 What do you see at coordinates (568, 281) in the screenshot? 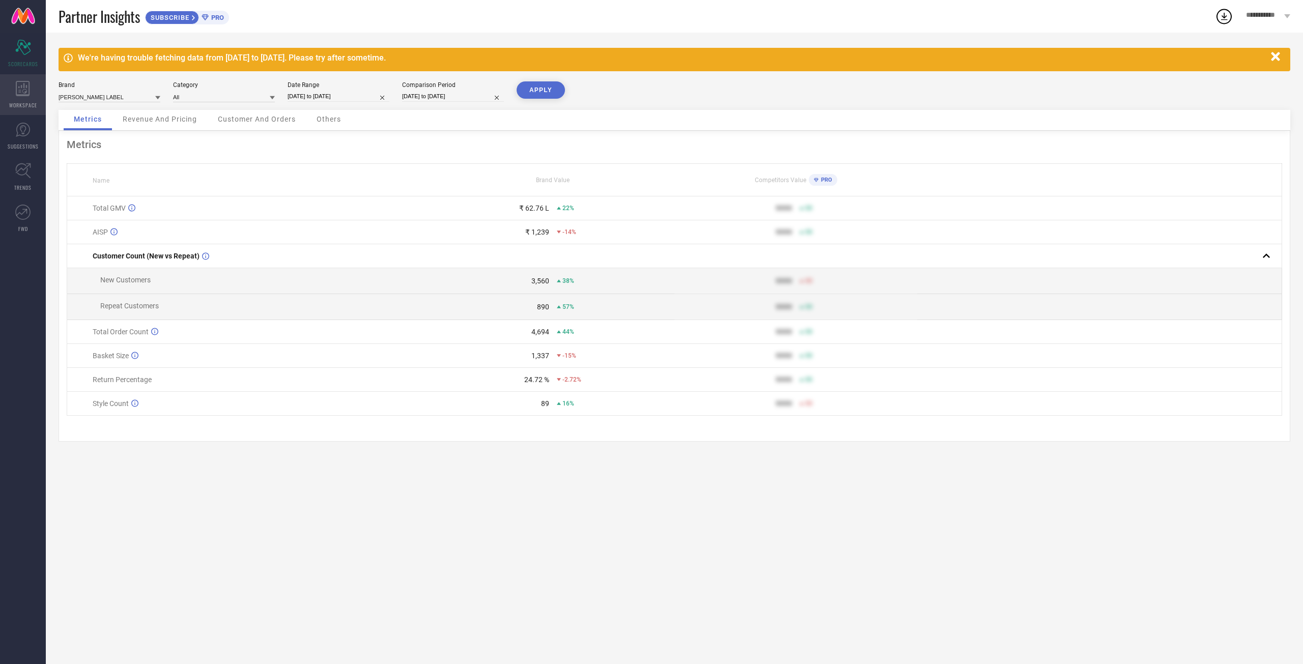
I see `span: 38%` at bounding box center [568, 281].